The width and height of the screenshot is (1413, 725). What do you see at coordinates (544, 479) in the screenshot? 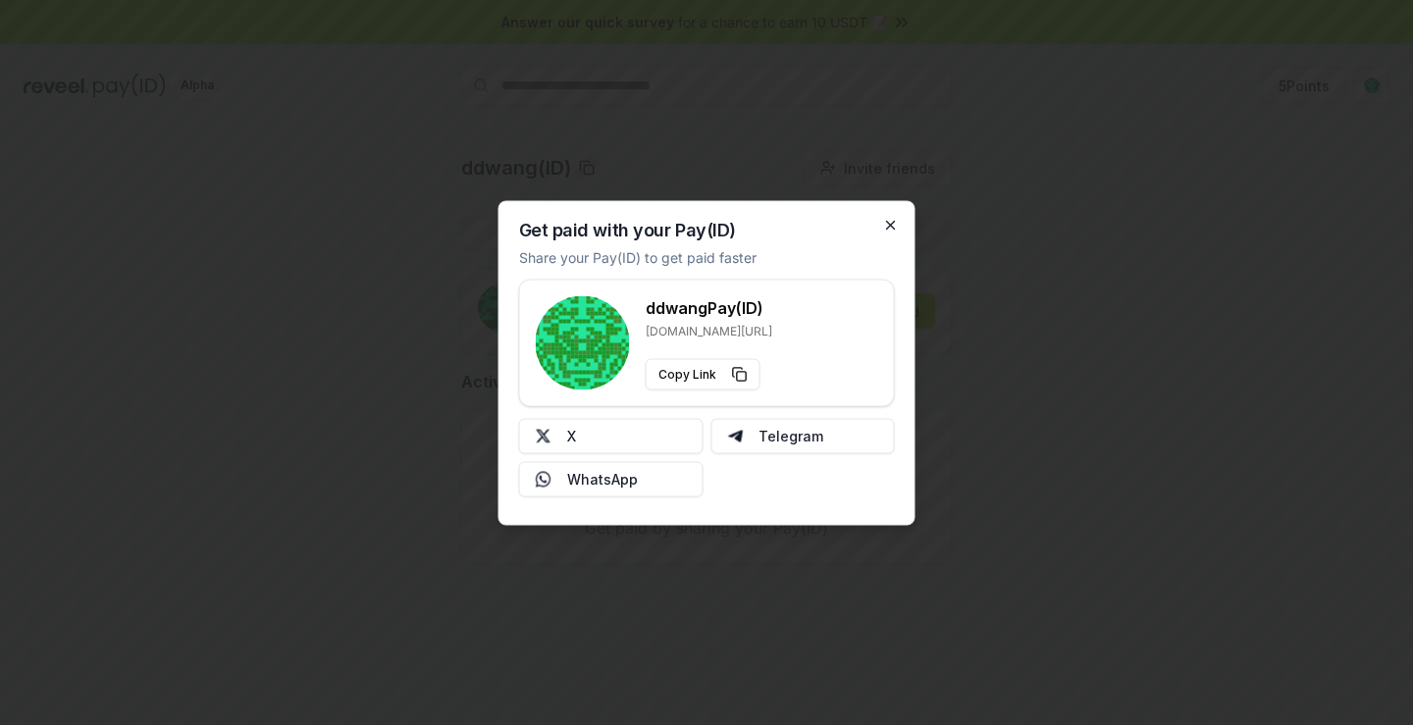
I see `img: Whatsapp` at bounding box center [544, 479].